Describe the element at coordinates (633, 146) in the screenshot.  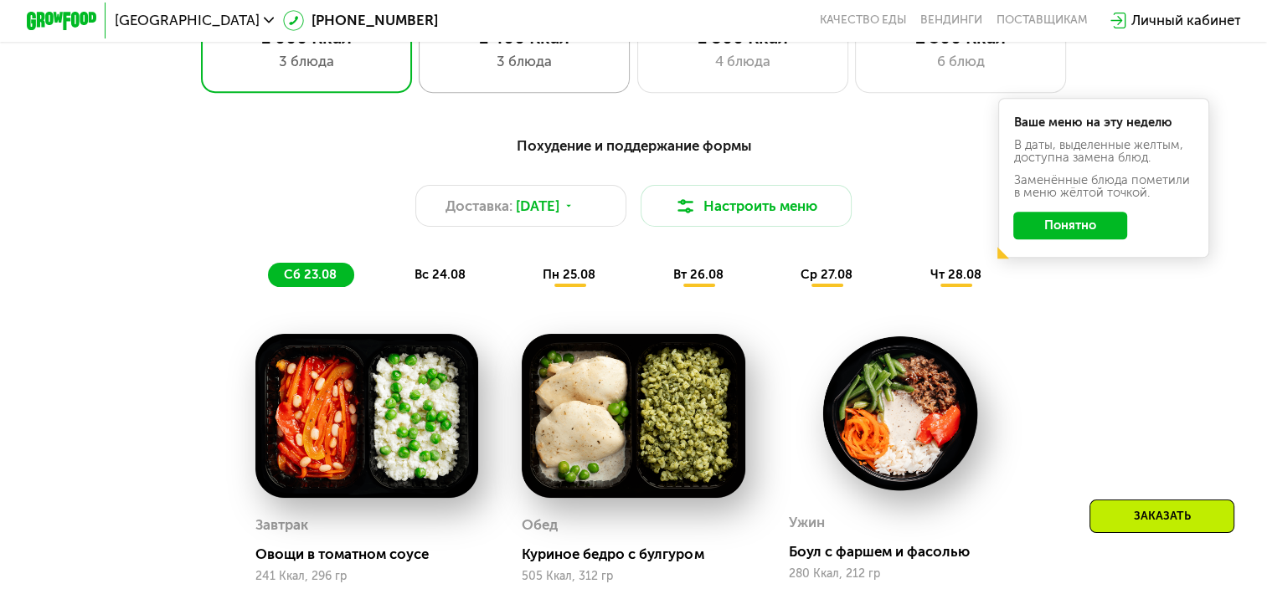
I see `div: Похудение и поддержание формы` at that location.